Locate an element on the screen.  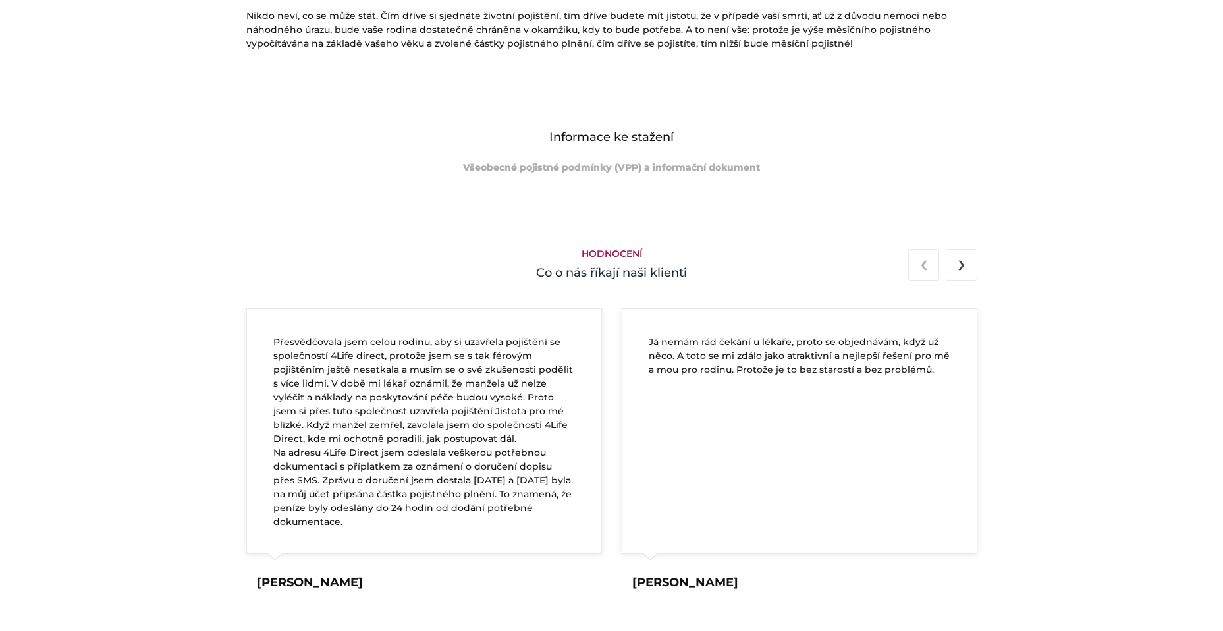
h4: Co o nás říkají naši klienti is located at coordinates (612, 273).